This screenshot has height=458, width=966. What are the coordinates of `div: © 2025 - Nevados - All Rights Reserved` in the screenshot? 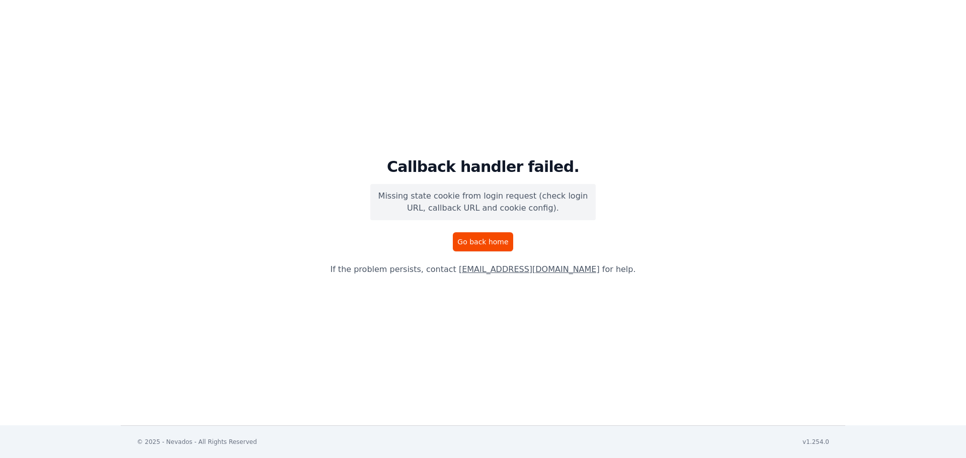 It's located at (197, 442).